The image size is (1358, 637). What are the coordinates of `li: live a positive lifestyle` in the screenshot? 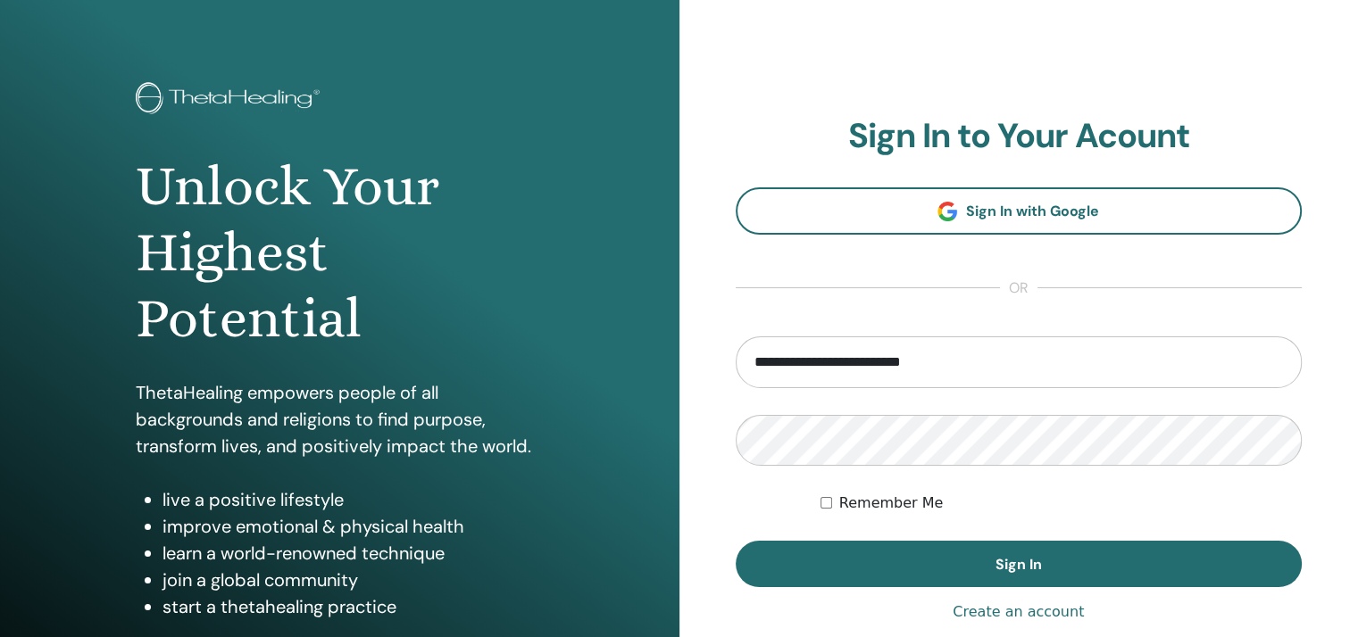 It's located at (353, 500).